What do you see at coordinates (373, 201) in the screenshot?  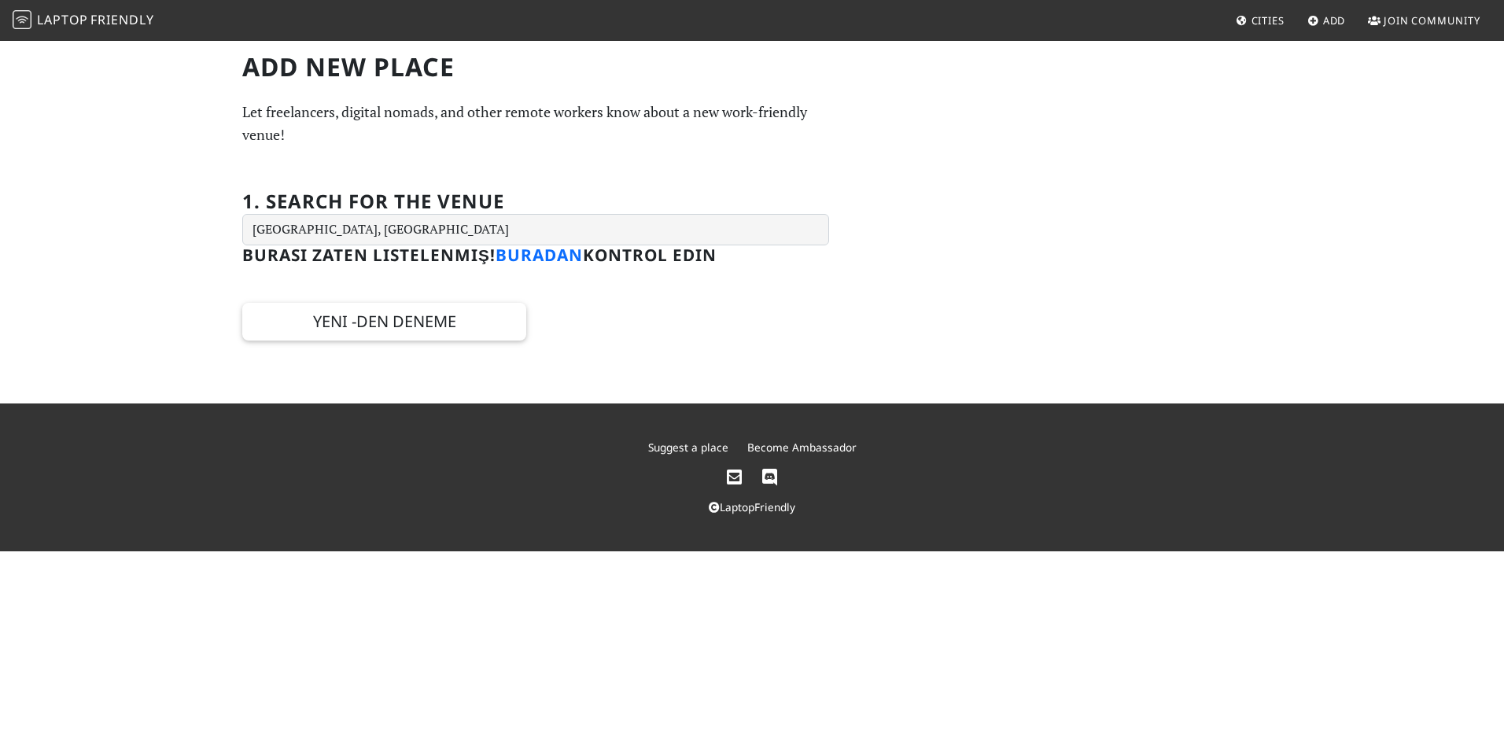 I see `h2: 1. Search for the venue` at bounding box center [373, 201].